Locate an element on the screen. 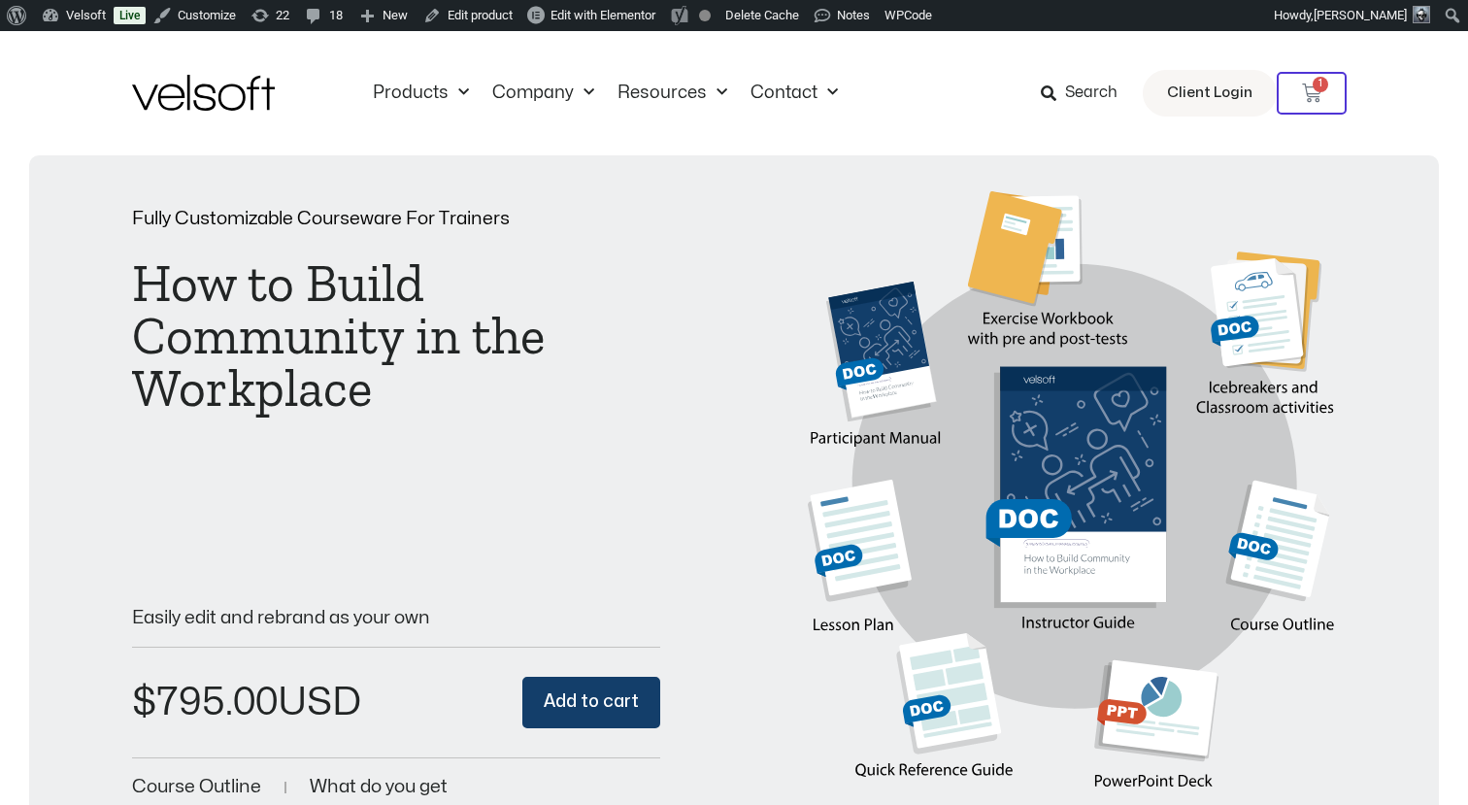  a: CompanyMenu Toggle is located at coordinates (543, 93).